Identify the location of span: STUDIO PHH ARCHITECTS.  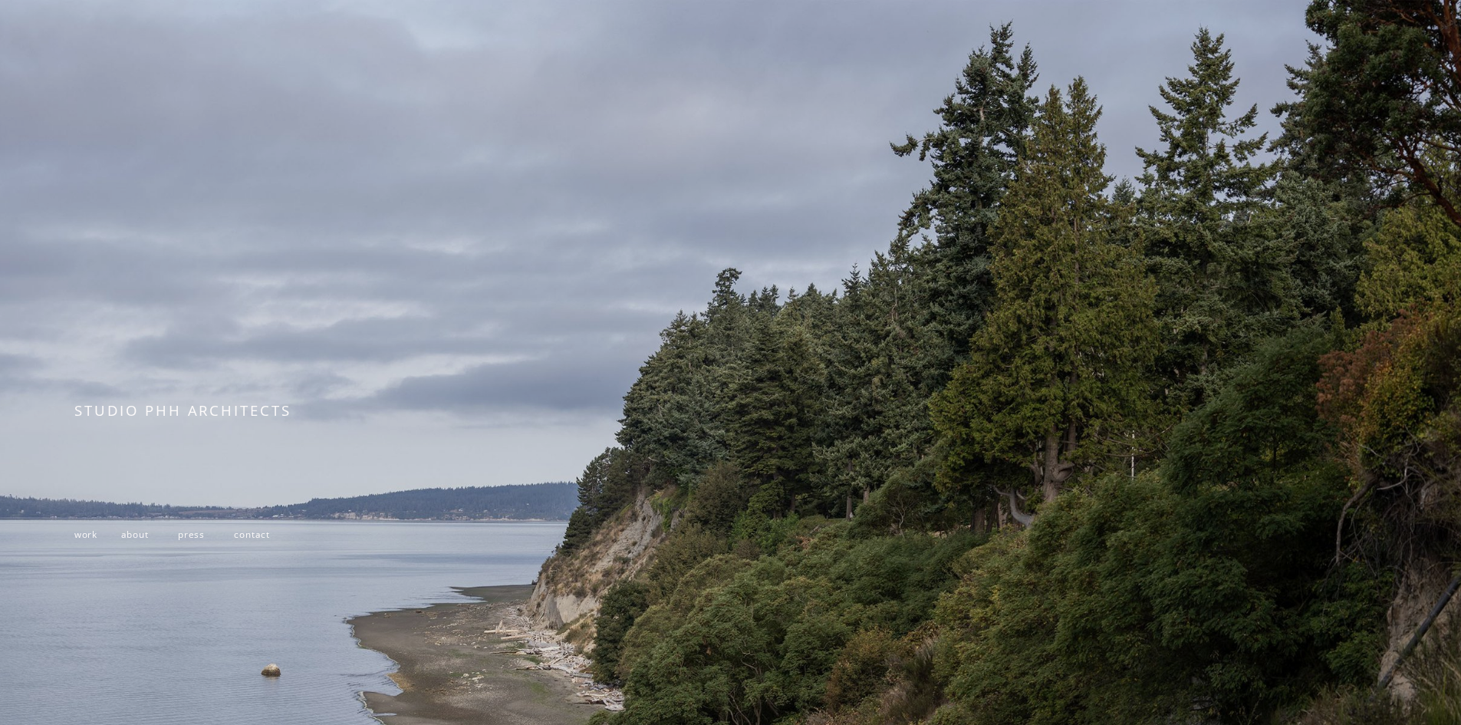
(183, 410).